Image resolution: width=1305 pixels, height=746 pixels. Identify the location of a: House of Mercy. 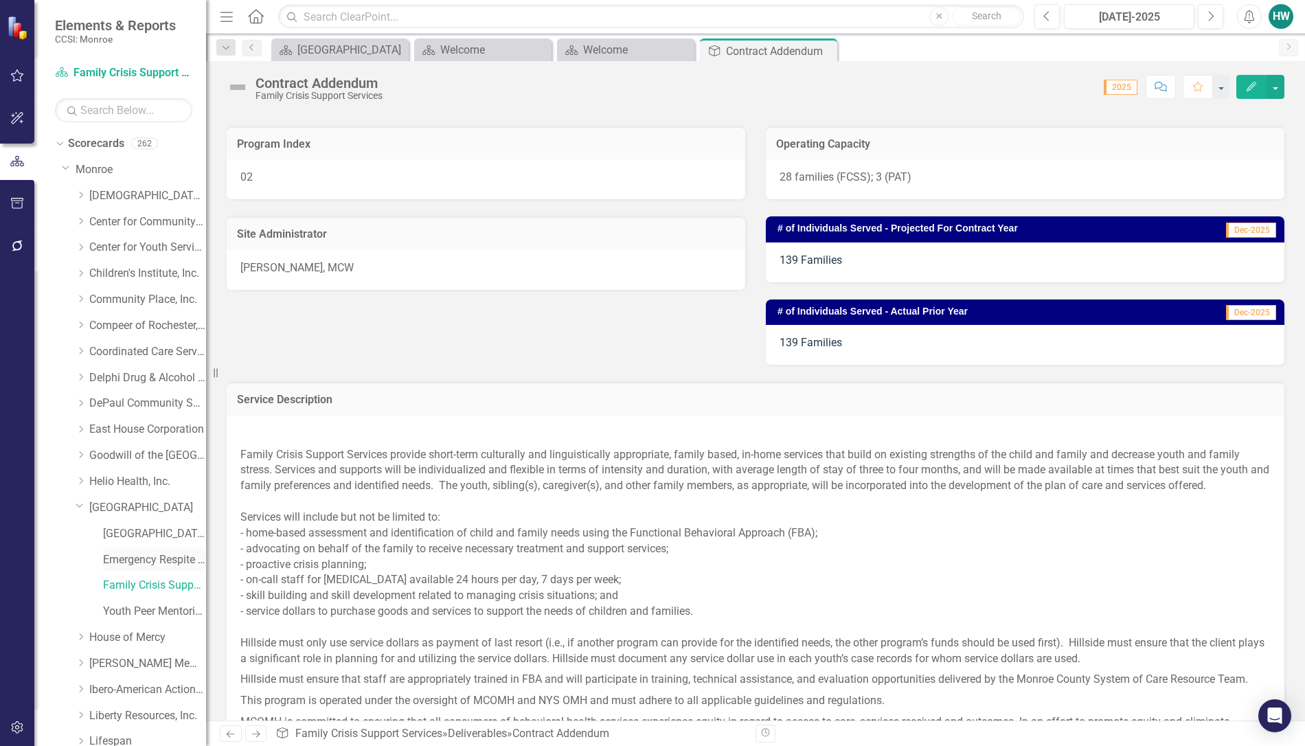
(148, 637).